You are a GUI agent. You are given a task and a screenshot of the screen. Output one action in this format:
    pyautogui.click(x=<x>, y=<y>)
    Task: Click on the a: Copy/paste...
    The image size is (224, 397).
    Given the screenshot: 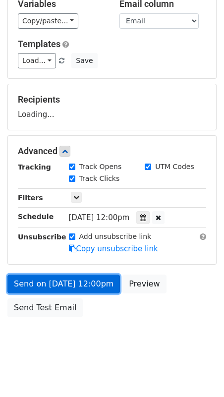 What is the action you would take?
    pyautogui.click(x=48, y=21)
    